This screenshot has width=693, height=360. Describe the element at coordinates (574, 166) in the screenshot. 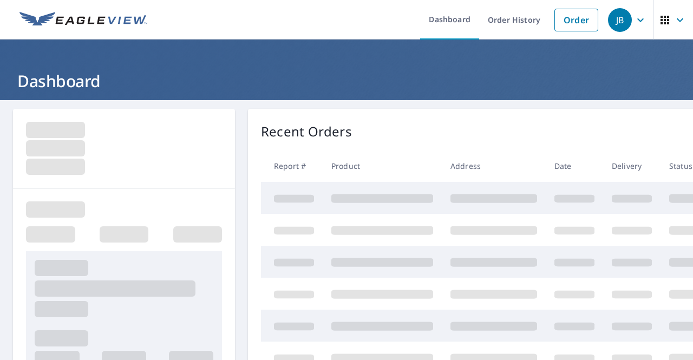

I see `th: Date` at that location.